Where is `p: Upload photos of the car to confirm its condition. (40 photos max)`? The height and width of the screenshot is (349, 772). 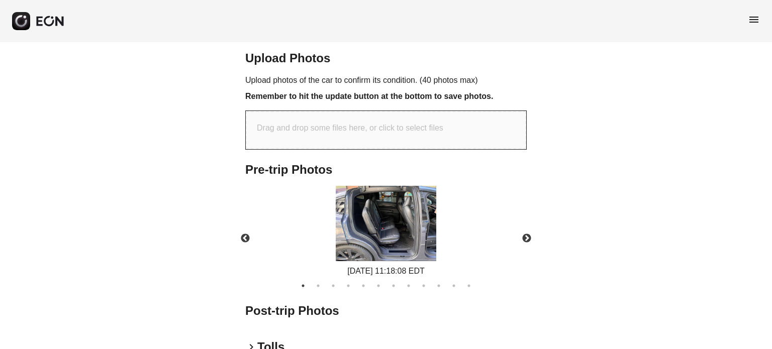 p: Upload photos of the car to confirm its condition. (40 photos max) is located at coordinates (386, 80).